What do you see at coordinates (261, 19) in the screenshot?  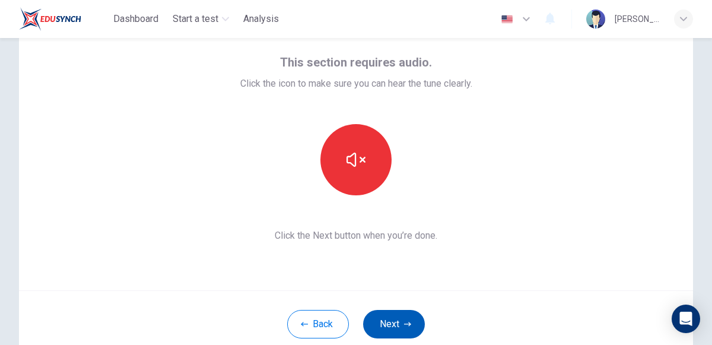 I see `button: Analysis` at bounding box center [261, 19].